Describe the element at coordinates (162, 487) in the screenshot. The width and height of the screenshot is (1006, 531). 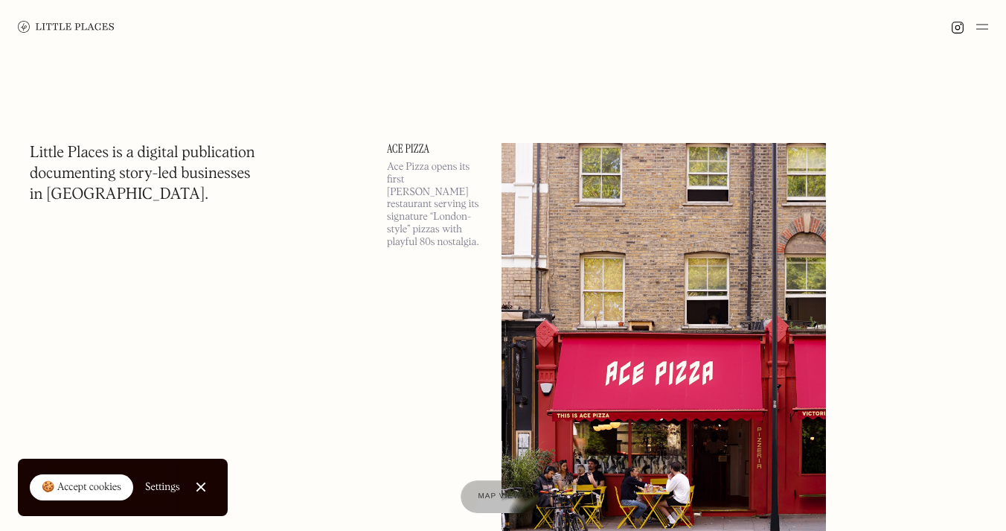
I see `div: Settings` at that location.